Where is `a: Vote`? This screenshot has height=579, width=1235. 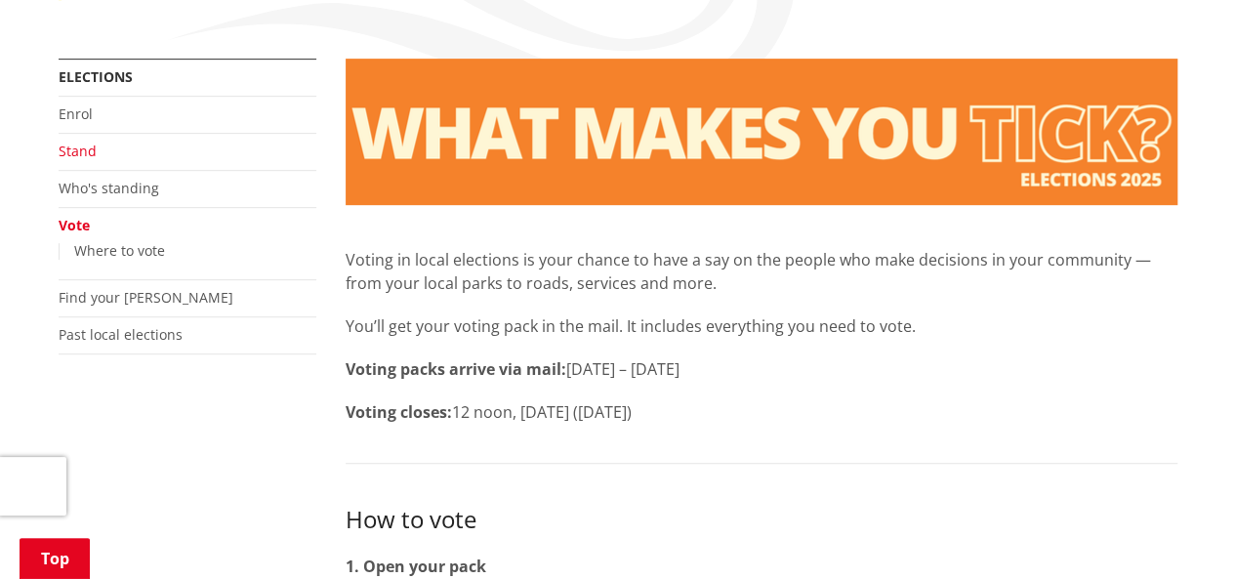
a: Vote is located at coordinates (74, 225).